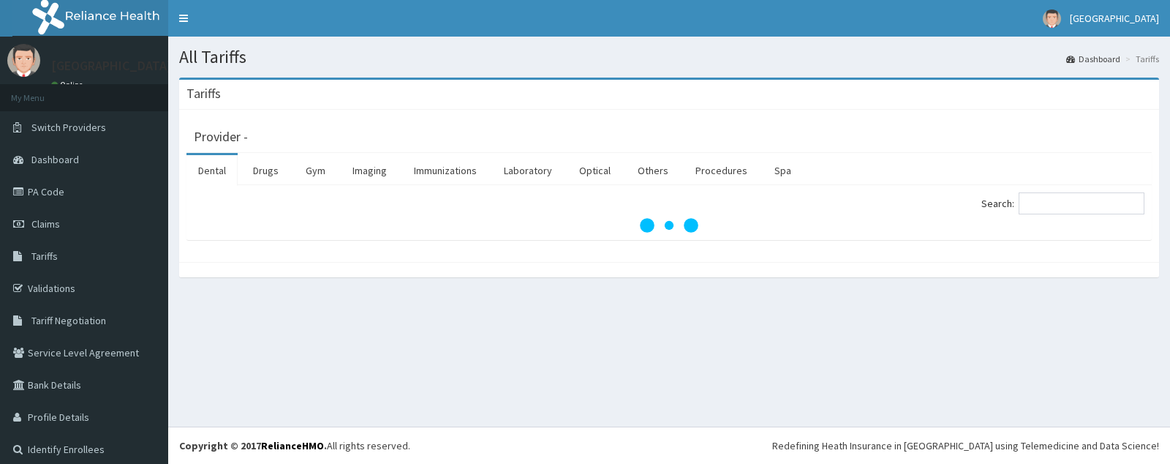  What do you see at coordinates (369, 170) in the screenshot?
I see `a: Imaging` at bounding box center [369, 170].